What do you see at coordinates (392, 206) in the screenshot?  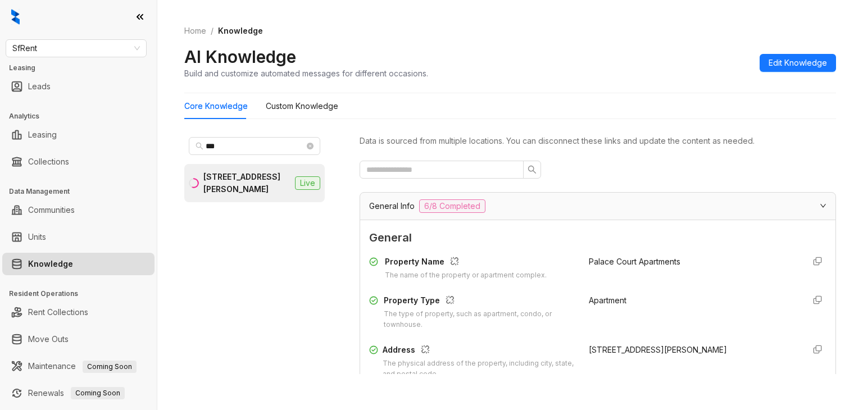 I see `span: General Info` at bounding box center [392, 206].